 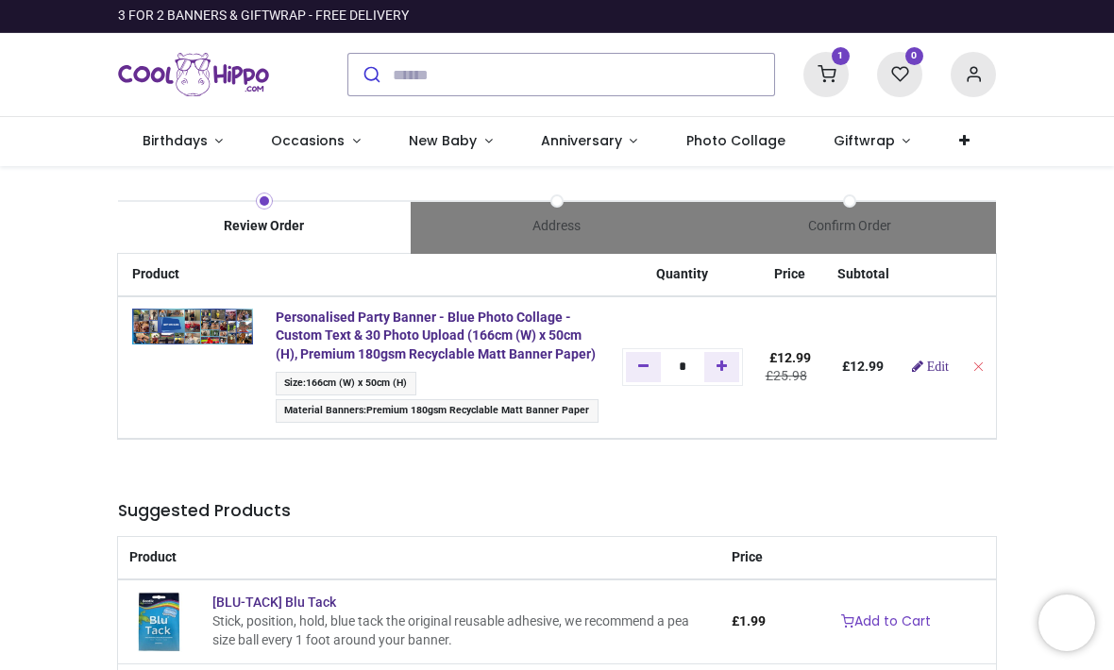 What do you see at coordinates (930, 366) in the screenshot?
I see `a: Edit` at bounding box center [930, 366].